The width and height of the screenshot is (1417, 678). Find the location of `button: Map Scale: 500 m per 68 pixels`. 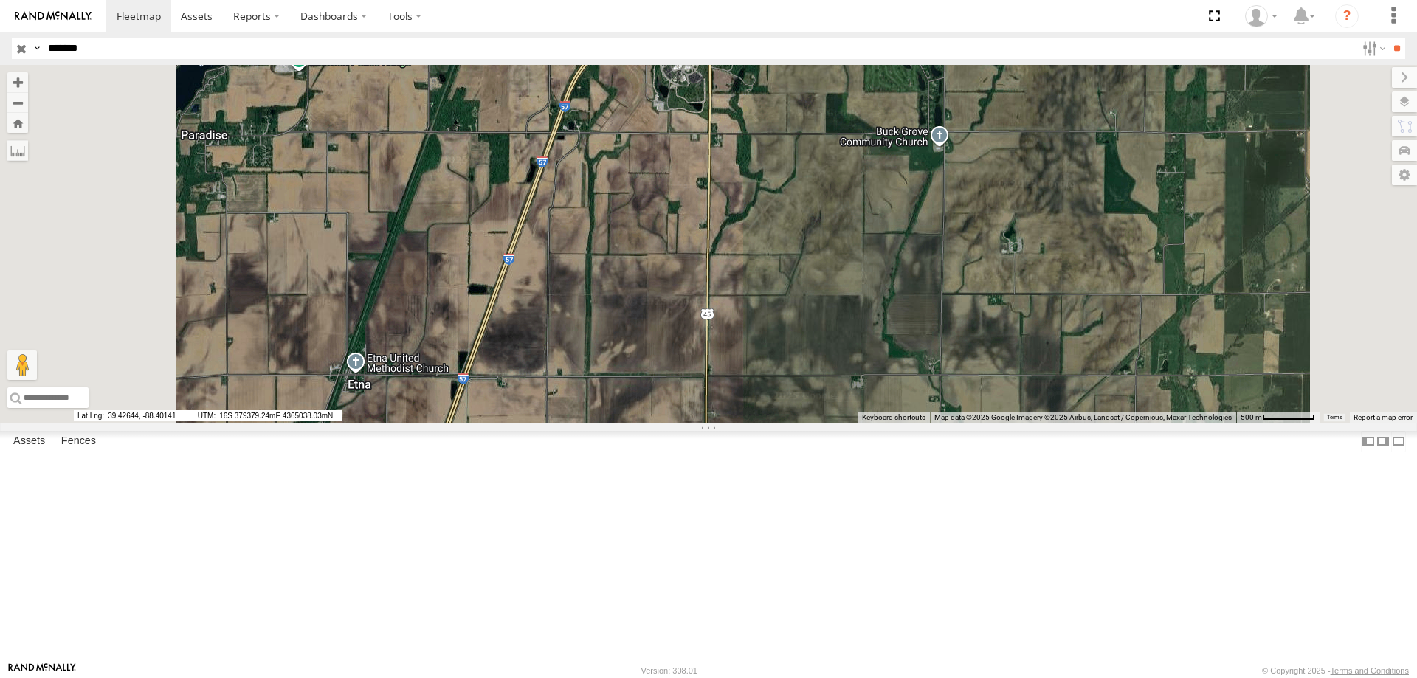

button: Map Scale: 500 m per 68 pixels is located at coordinates (1277, 418).